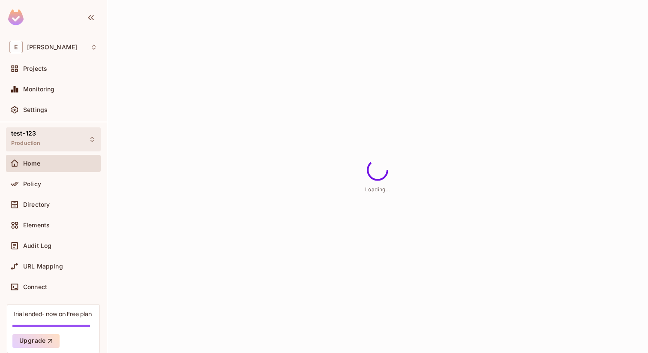 Image resolution: width=648 pixels, height=353 pixels. Describe the element at coordinates (37, 246) in the screenshot. I see `span: Audit Log` at that location.